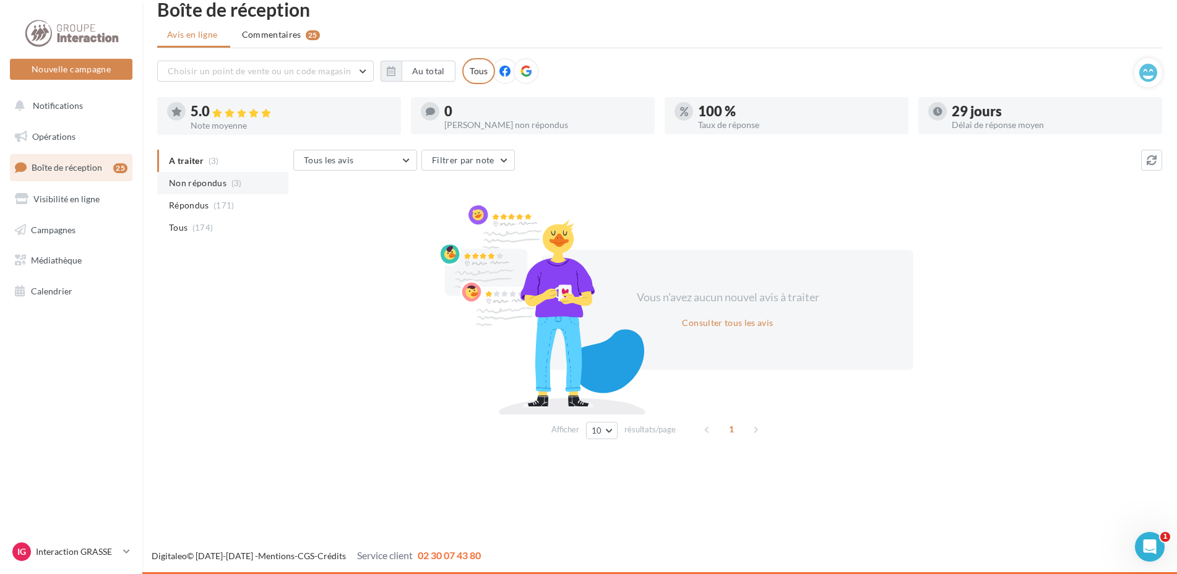  Describe the element at coordinates (544, 111) in the screenshot. I see `div: 0` at that location.